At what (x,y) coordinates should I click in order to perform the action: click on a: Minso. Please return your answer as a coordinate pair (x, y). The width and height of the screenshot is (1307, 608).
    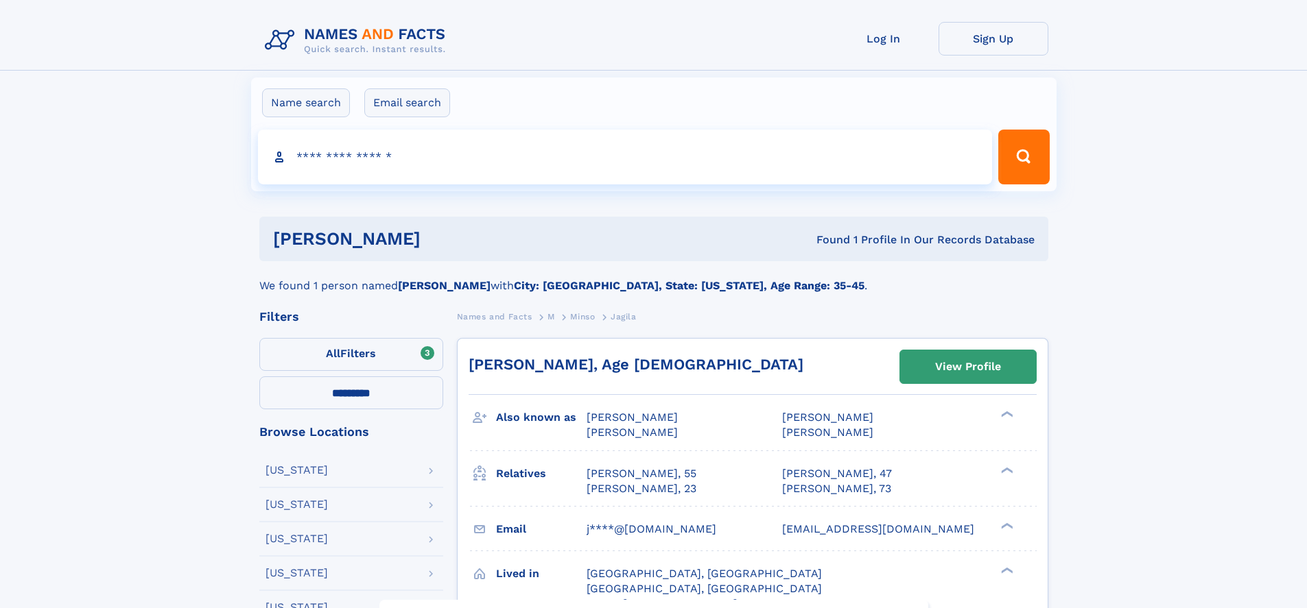
    Looking at the image, I should click on (582, 316).